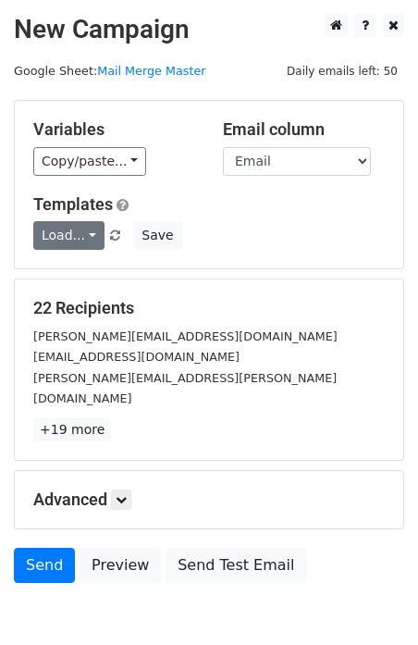 This screenshot has height=645, width=418. What do you see at coordinates (44, 565) in the screenshot?
I see `a: Send` at bounding box center [44, 565].